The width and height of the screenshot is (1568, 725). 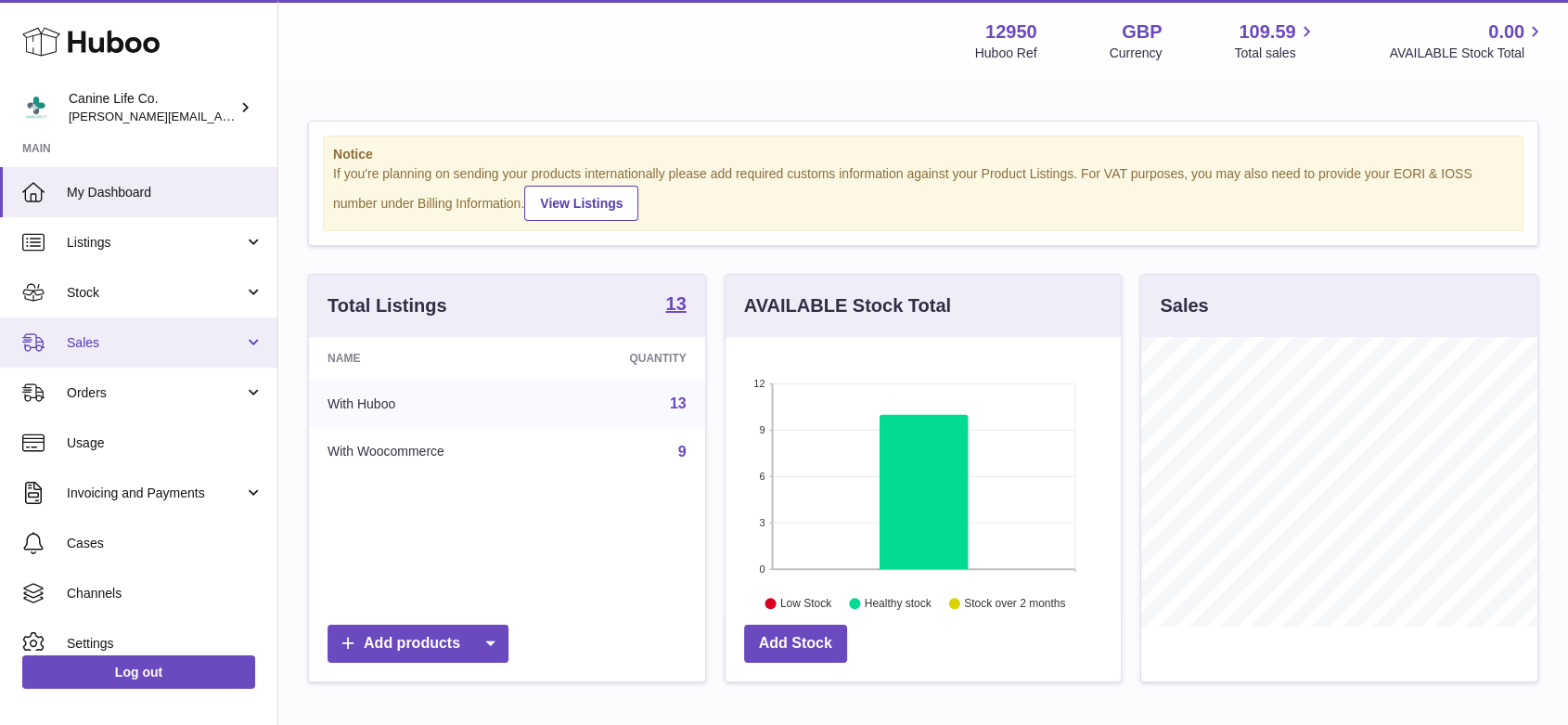 I want to click on span: AVAILABLE Stock Total, so click(x=1467, y=53).